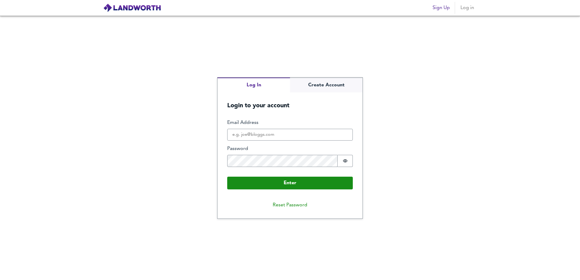  Describe the element at coordinates (467, 8) in the screenshot. I see `span: Log in` at that location.